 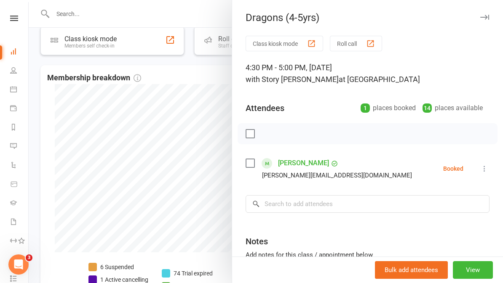 I want to click on a: Payments, so click(x=19, y=109).